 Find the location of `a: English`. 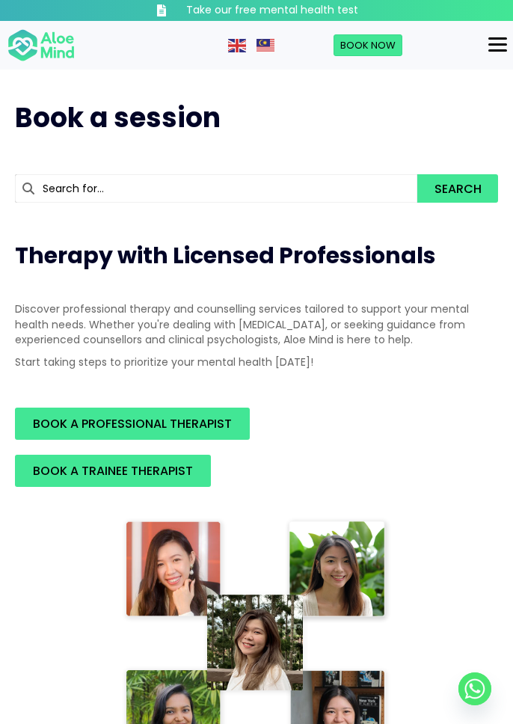

a: English is located at coordinates (238, 45).